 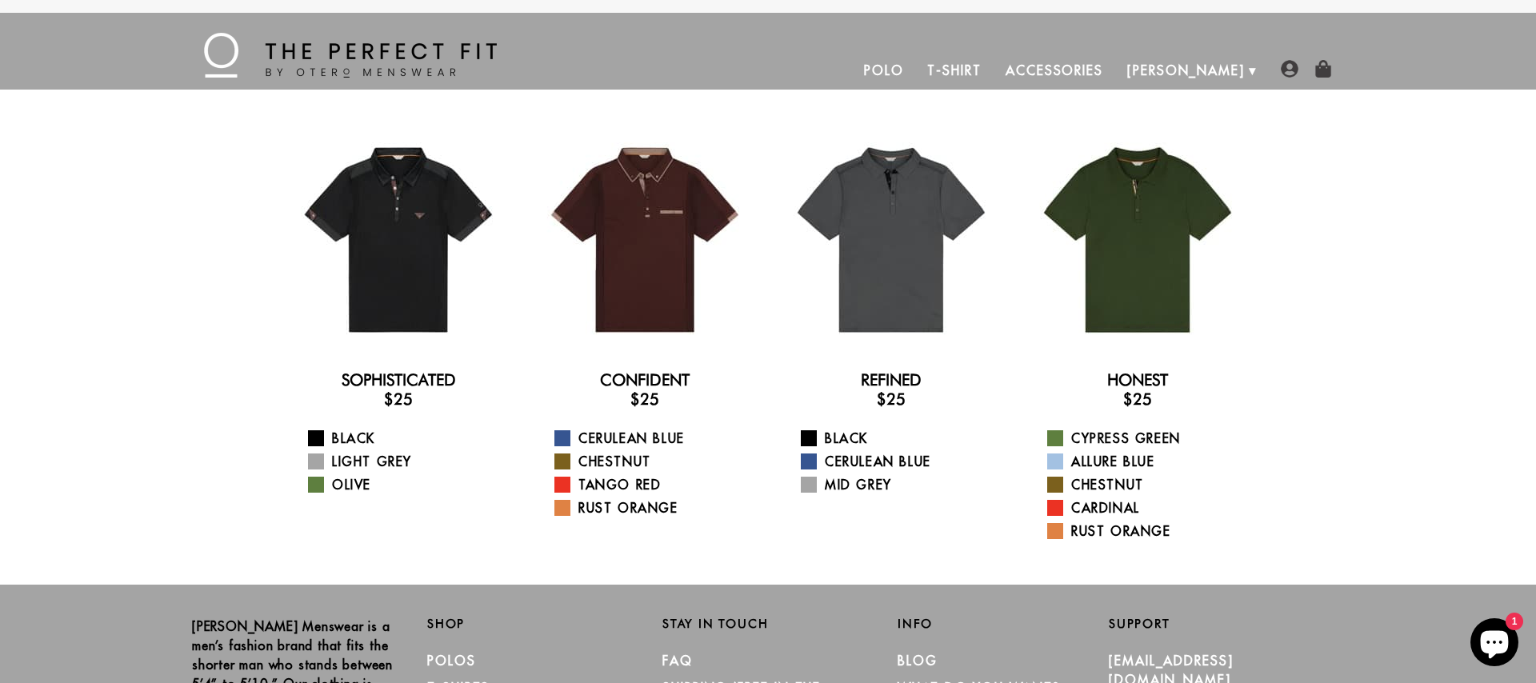 I want to click on a: Accessories, so click(x=1054, y=70).